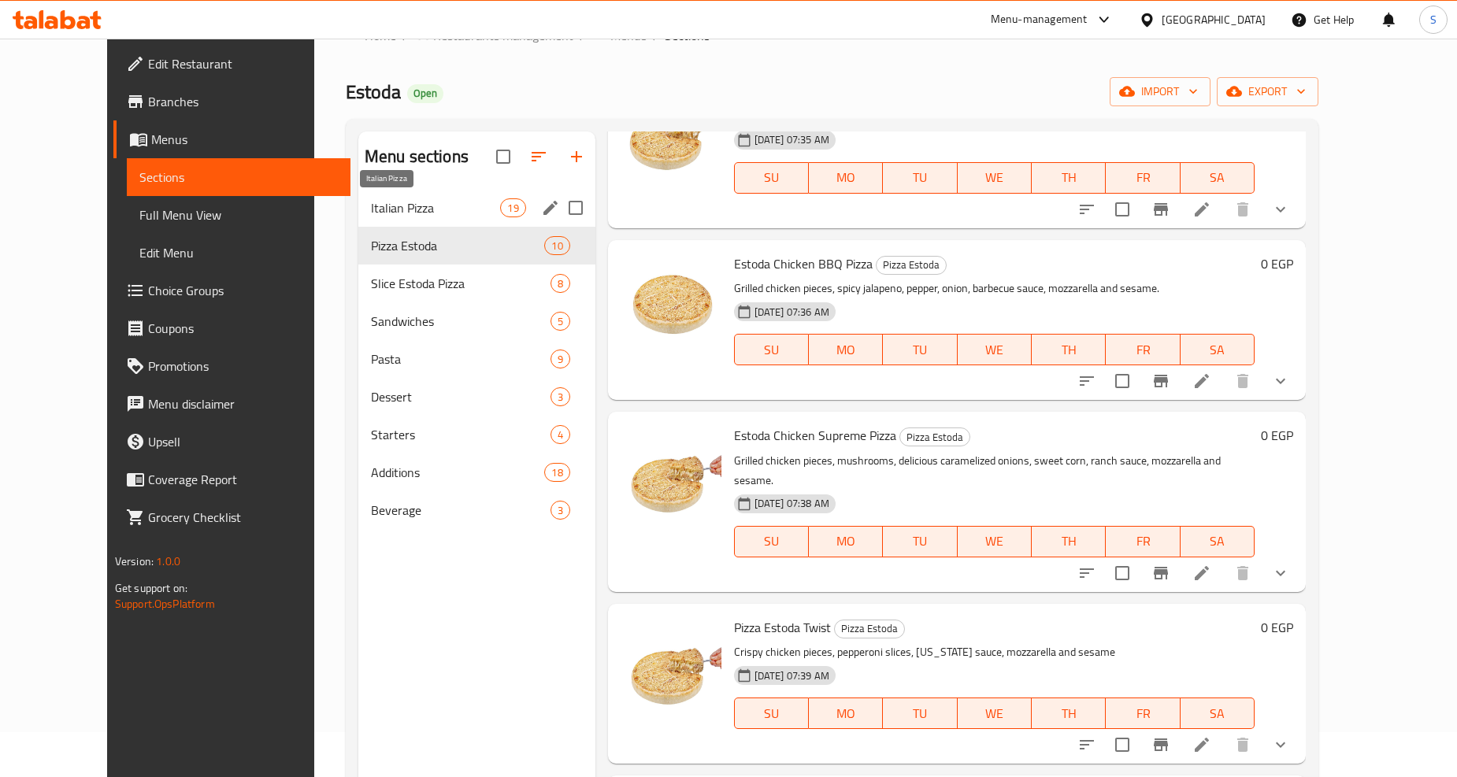 Image resolution: width=1457 pixels, height=777 pixels. I want to click on div: Additions18, so click(476, 473).